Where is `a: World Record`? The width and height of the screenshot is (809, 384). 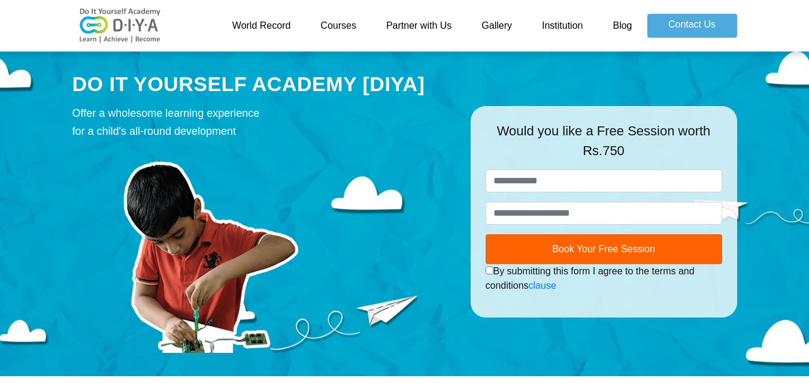 a: World Record is located at coordinates (262, 26).